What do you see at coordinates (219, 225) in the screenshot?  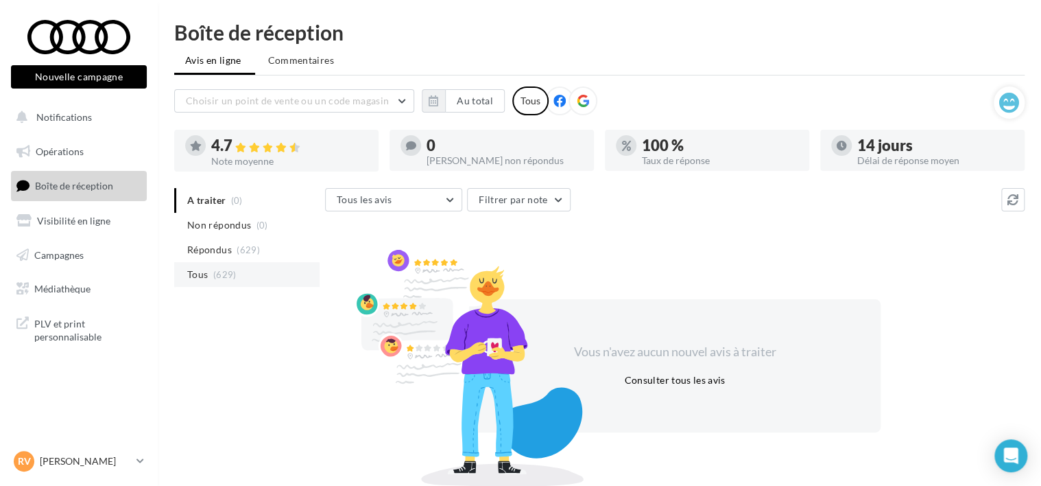 I see `span: Non répondus` at bounding box center [219, 225].